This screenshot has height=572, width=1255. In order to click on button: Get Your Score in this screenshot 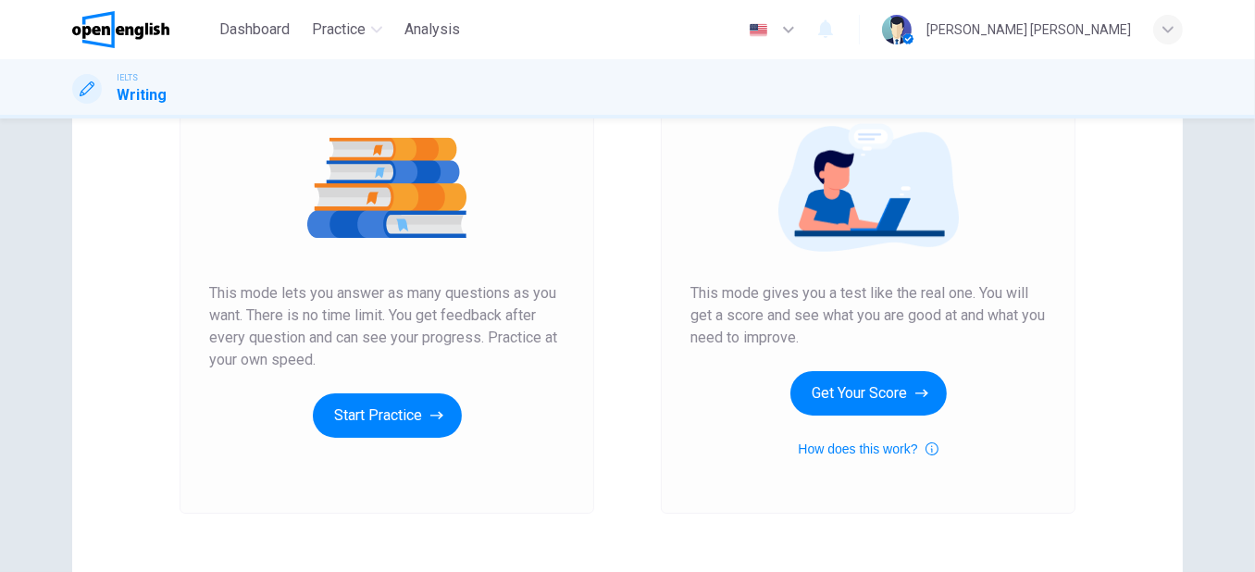, I will do `click(868, 393)`.